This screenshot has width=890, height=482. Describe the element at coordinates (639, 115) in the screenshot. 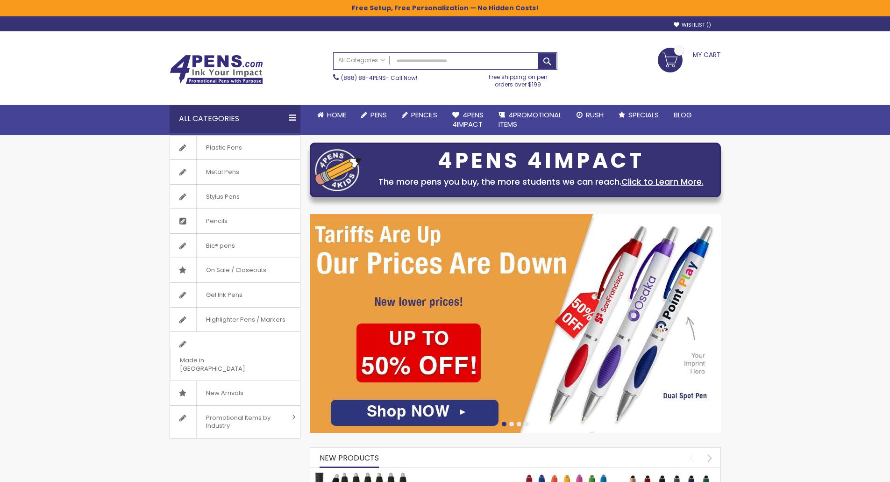

I see `a: Specials` at that location.